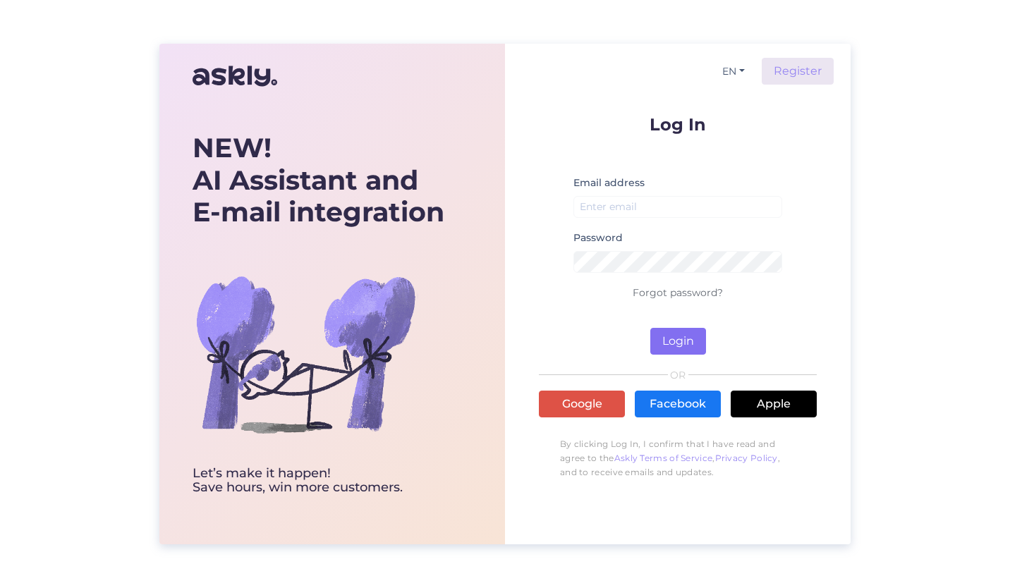 The image size is (1010, 588). I want to click on span: OR, so click(678, 375).